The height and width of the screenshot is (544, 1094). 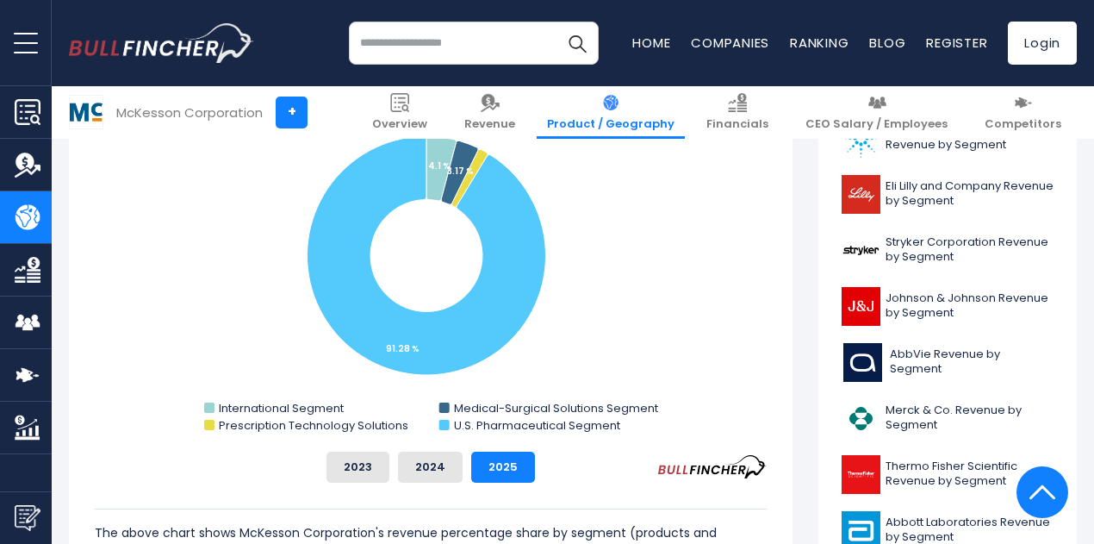 What do you see at coordinates (460, 171) in the screenshot?
I see `tspan: 3.17 %` at bounding box center [460, 171].